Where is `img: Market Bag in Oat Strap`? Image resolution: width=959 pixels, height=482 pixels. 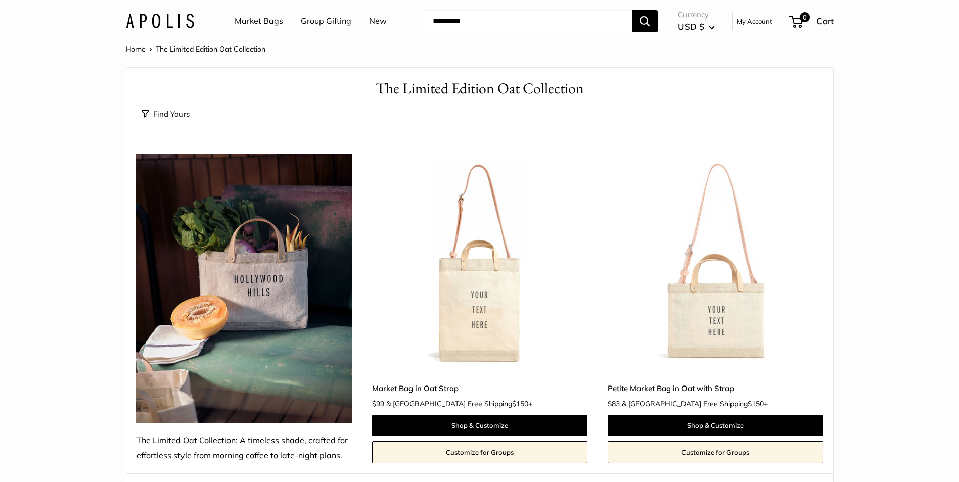
img: Market Bag in Oat Strap is located at coordinates (480, 262).